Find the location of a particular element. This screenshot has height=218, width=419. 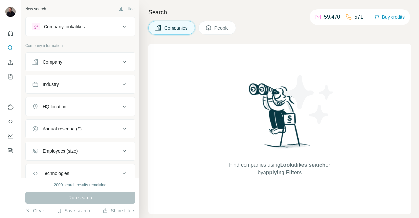

img: Surfe Illustration - Woman searching with binoculars is located at coordinates (280, 118).